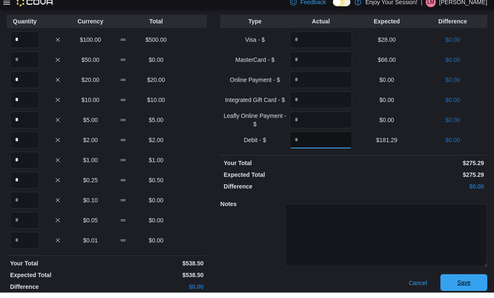 This screenshot has width=494, height=298. Describe the element at coordinates (90, 45) in the screenshot. I see `p: $100.00` at that location.